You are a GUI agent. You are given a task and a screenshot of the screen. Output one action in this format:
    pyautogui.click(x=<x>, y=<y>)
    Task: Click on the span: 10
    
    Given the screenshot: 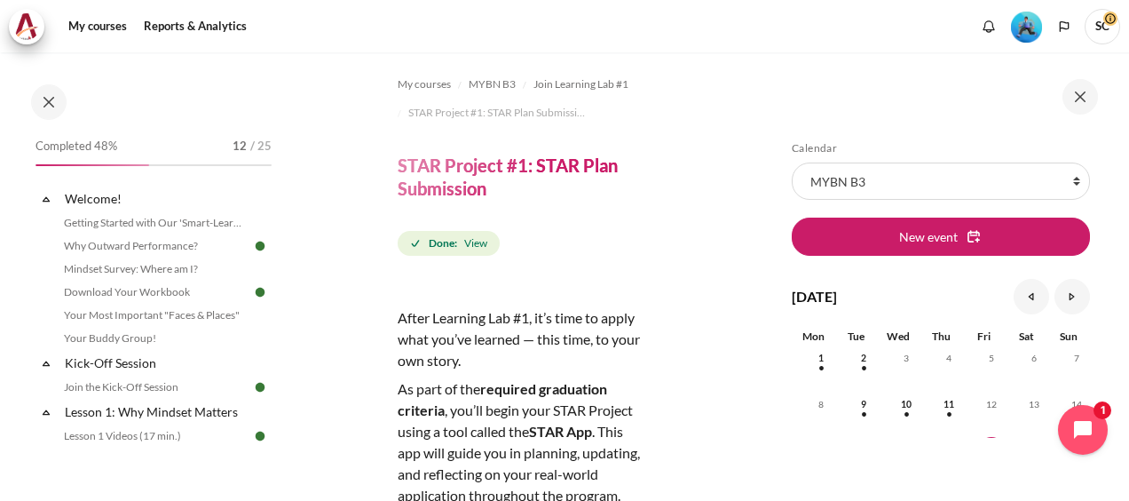 What is the action you would take?
    pyautogui.click(x=907, y=404)
    